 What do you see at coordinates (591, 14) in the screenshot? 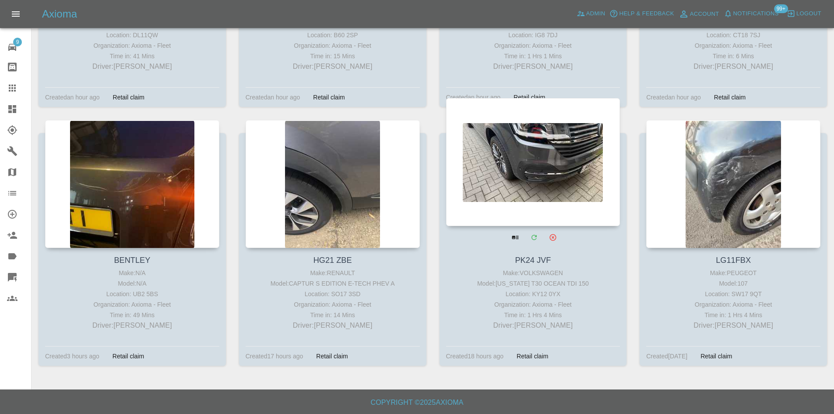
I see `a: Admin` at bounding box center [591, 14].